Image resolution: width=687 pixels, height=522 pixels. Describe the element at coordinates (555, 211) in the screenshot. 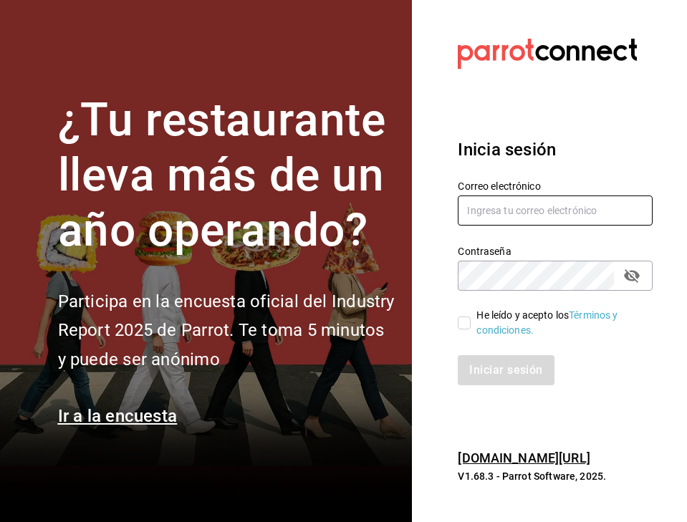

I see `input: Ingresa tu correo electrónico` at that location.